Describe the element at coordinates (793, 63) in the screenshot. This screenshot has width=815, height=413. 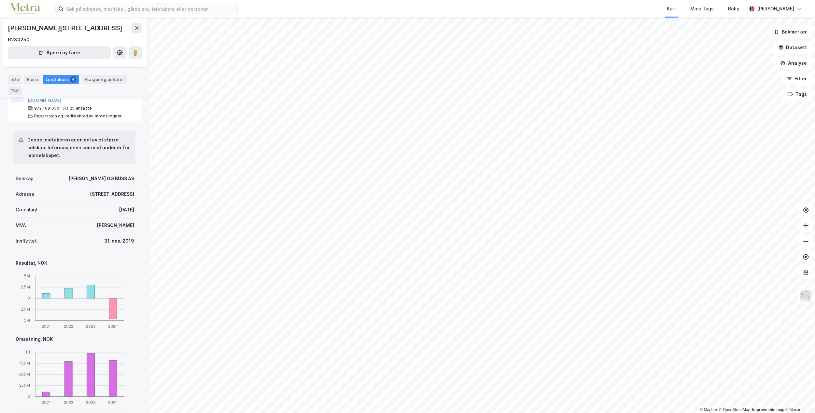
I see `button: Analyse` at that location.